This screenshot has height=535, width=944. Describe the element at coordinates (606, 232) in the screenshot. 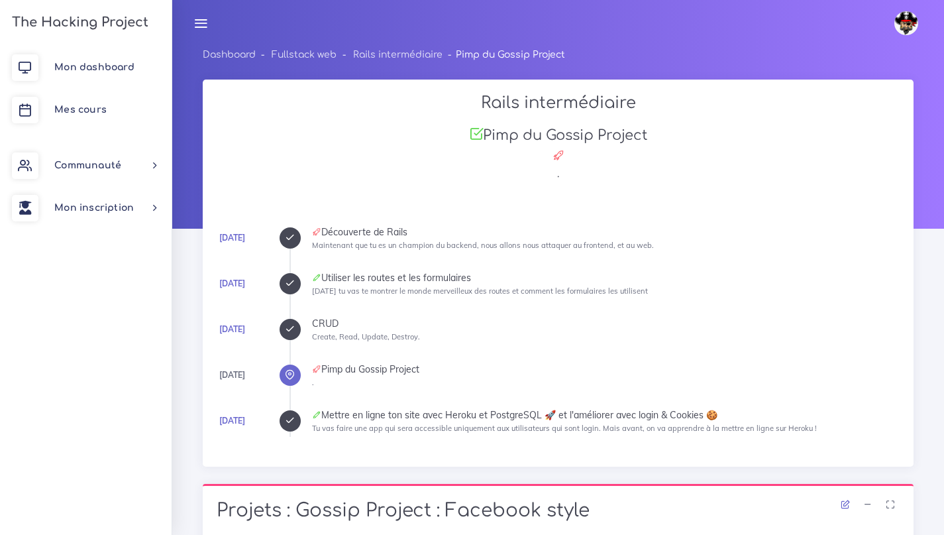

I see `div: Découverte de Rails` at that location.